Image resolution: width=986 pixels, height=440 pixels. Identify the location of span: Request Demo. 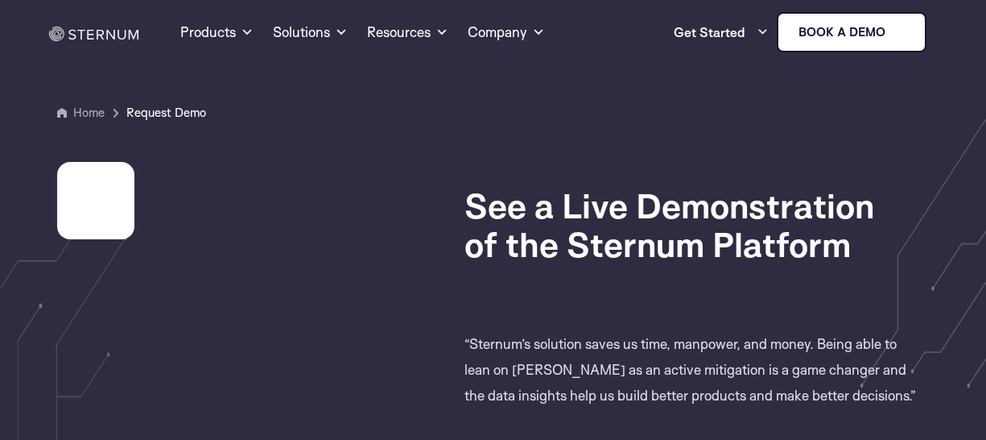
(166, 113).